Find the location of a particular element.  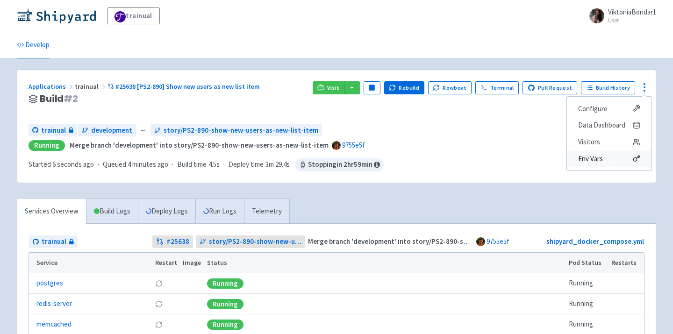

span: Data Dashboard is located at coordinates (601, 125).